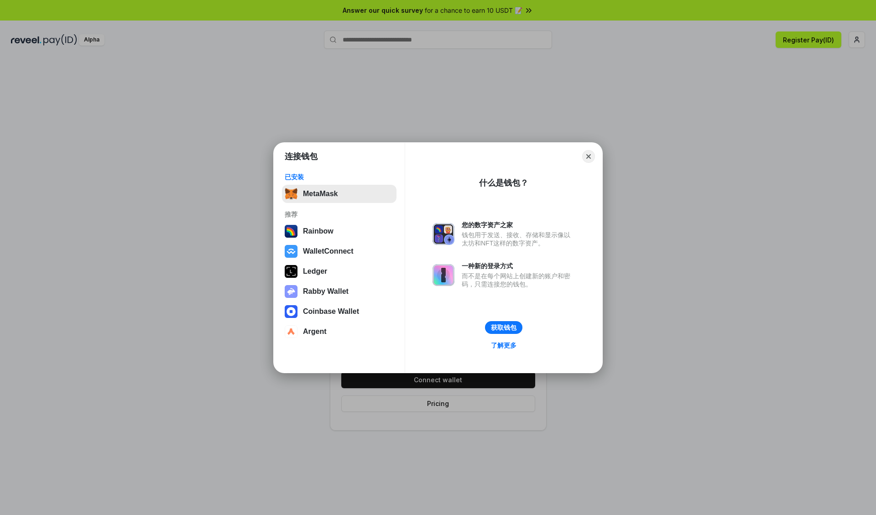  Describe the element at coordinates (504, 328) in the screenshot. I see `div: 获取钱包` at that location.